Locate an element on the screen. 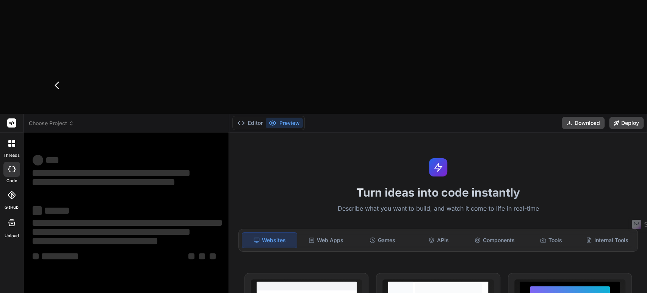 This screenshot has height=293, width=647. label: threads is located at coordinates (11, 155).